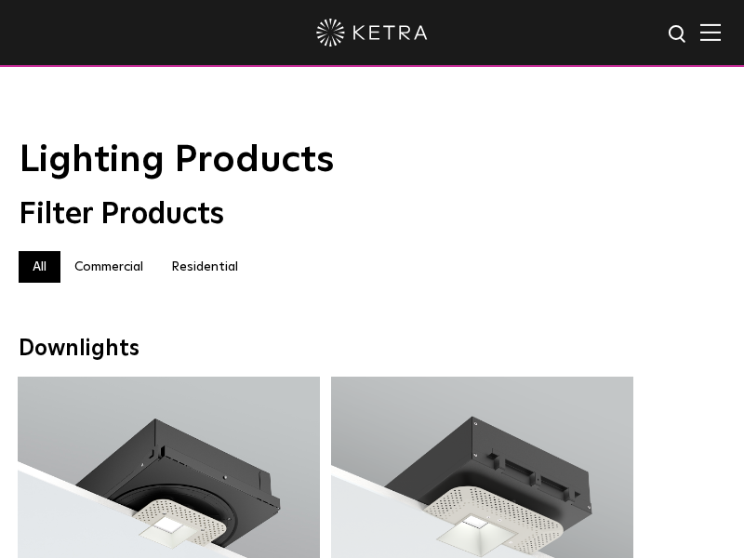  What do you see at coordinates (109, 267) in the screenshot?
I see `label: Commercial` at bounding box center [109, 267].